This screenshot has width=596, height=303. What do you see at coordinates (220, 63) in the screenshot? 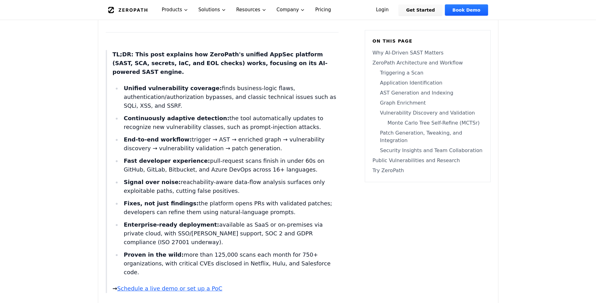
I see `strong: TL;DR: This post explains how ZeroPath's unified AppSec platform (SAST, SCA, secrets, IaC, and EO...` at bounding box center [220, 63].